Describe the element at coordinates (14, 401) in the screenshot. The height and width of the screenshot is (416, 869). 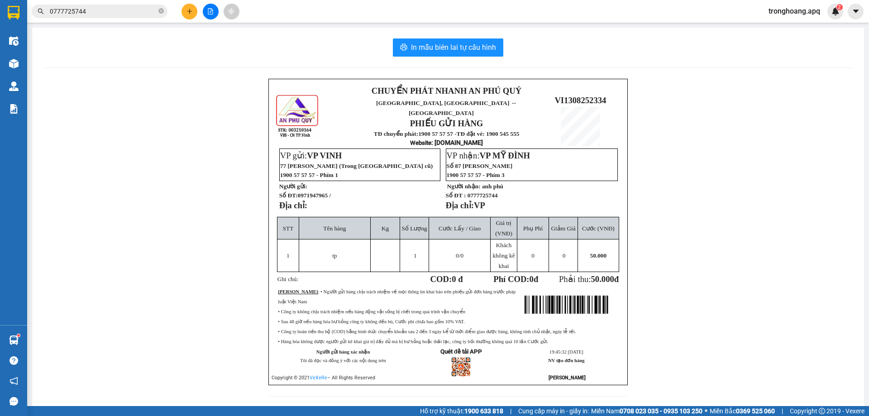
I see `span: message` at that location.